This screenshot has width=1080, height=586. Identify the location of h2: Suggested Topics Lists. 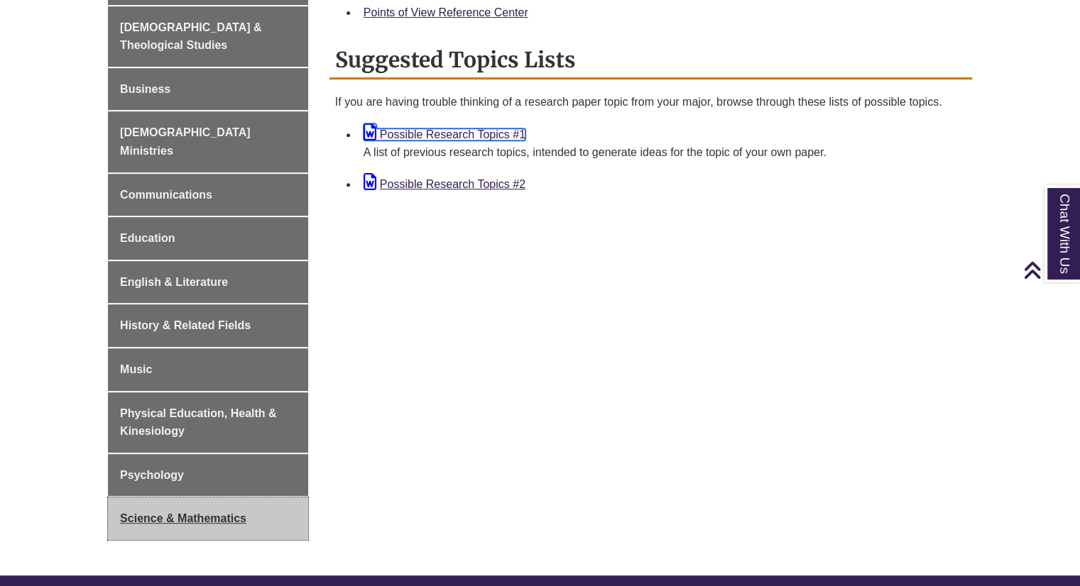
(650, 60).